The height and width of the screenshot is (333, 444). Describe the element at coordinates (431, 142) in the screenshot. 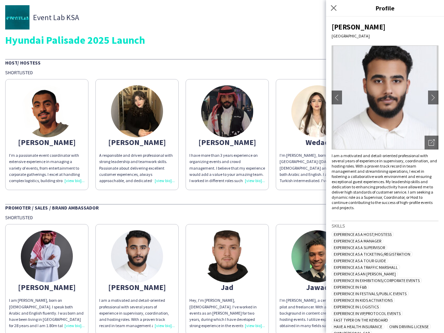

I see `div: Open photos pop-in` at that location.